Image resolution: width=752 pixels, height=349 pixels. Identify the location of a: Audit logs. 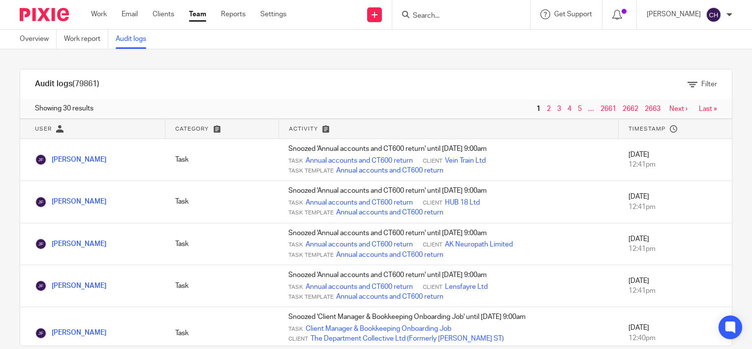
(134, 39).